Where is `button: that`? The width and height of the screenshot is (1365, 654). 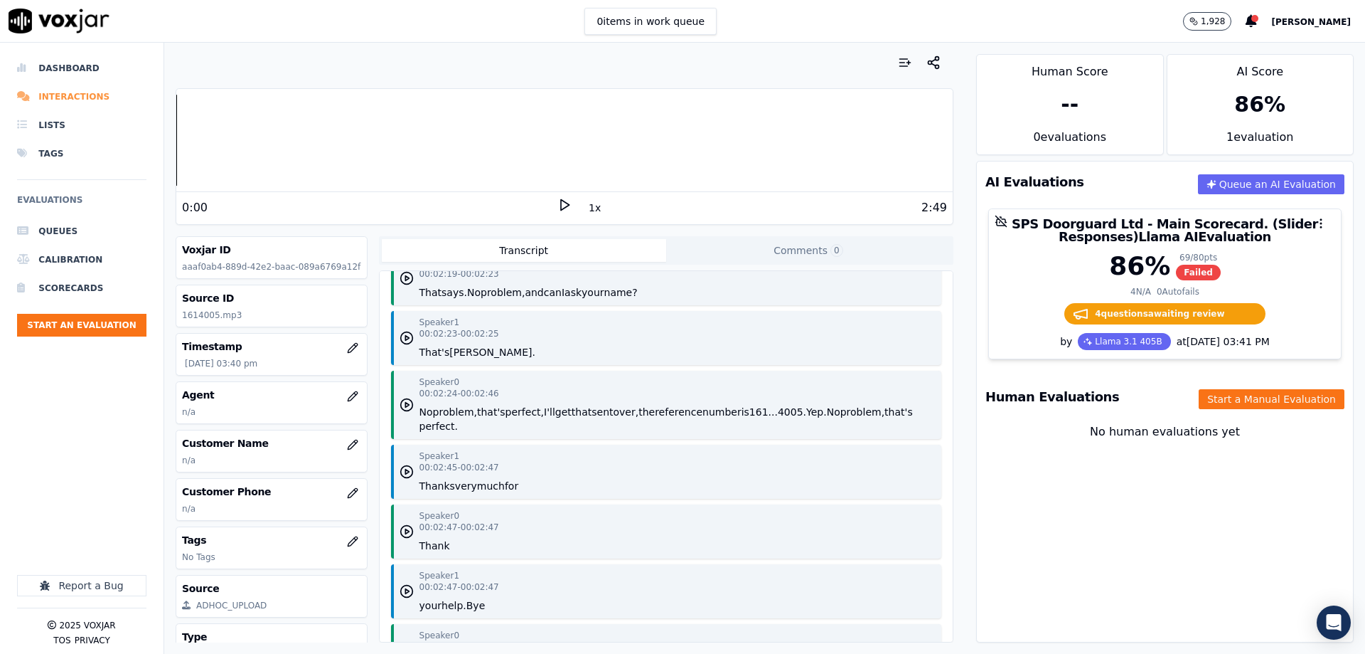
button: that is located at coordinates (582, 412).